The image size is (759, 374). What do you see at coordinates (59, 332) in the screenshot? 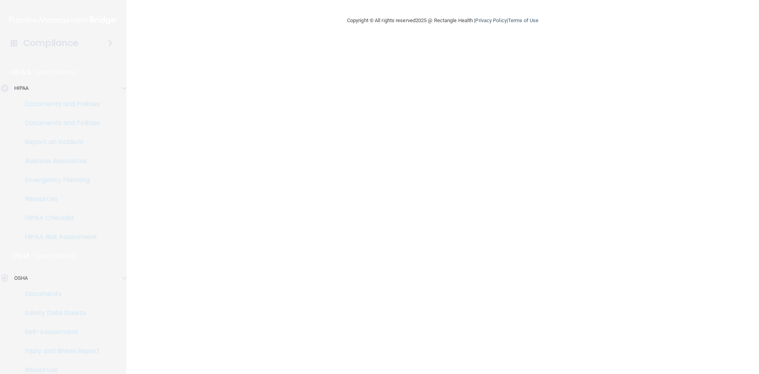
I see `p: Self-Assessment` at bounding box center [59, 332].